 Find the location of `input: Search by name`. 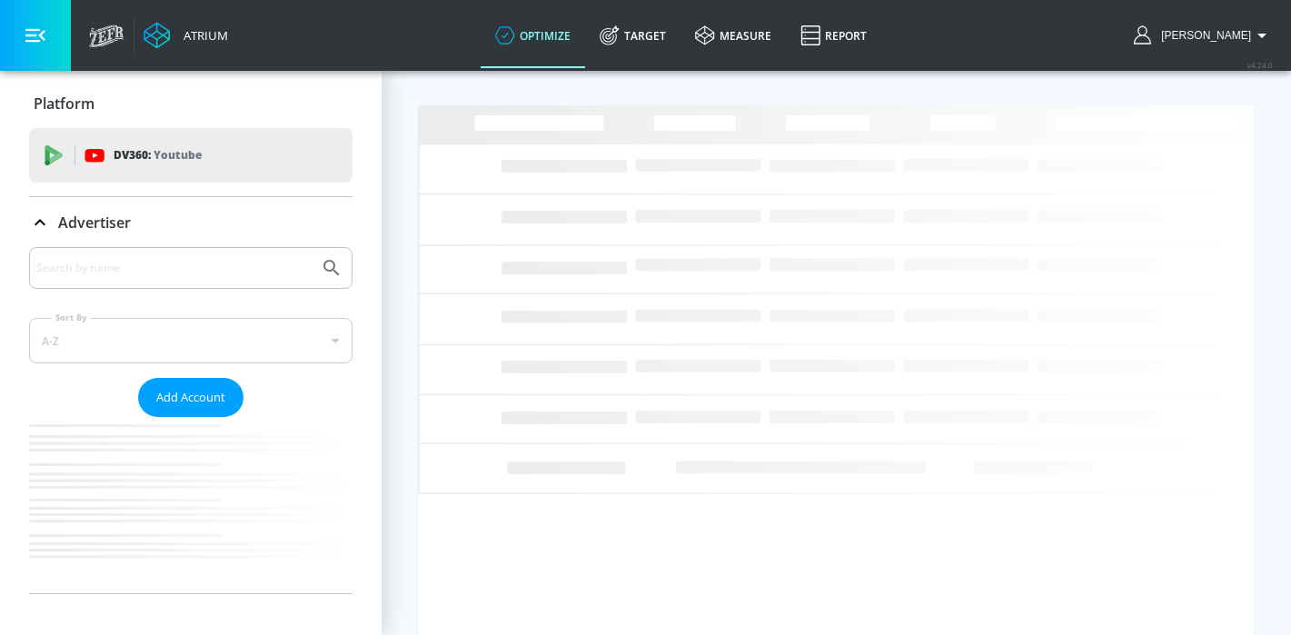

input: Search by name is located at coordinates (174, 268).